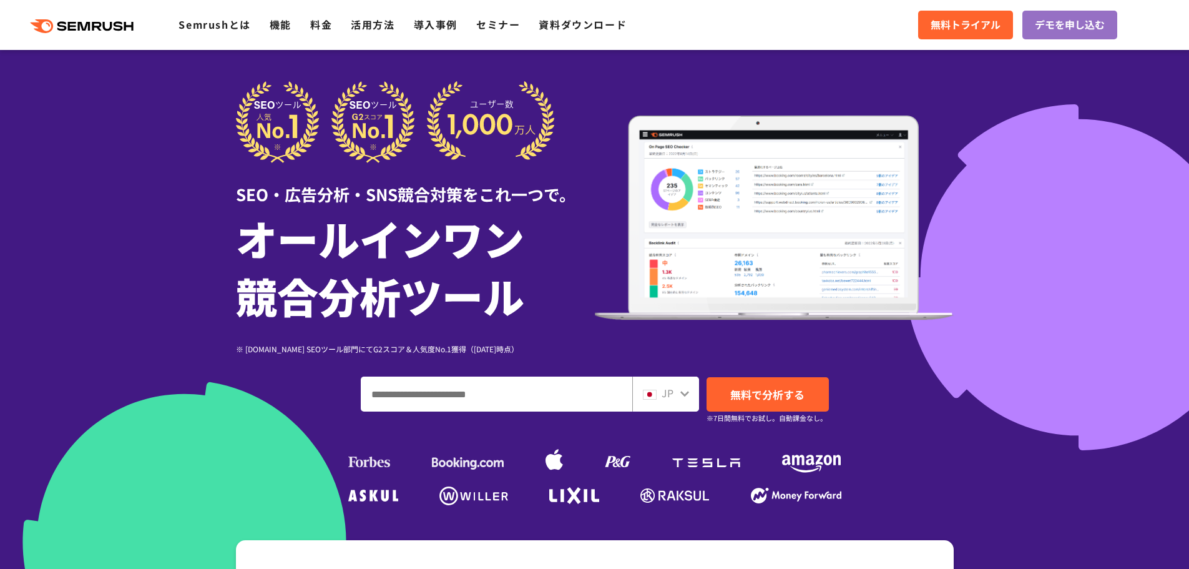  What do you see at coordinates (667, 393) in the screenshot?
I see `span: JP` at bounding box center [667, 393].